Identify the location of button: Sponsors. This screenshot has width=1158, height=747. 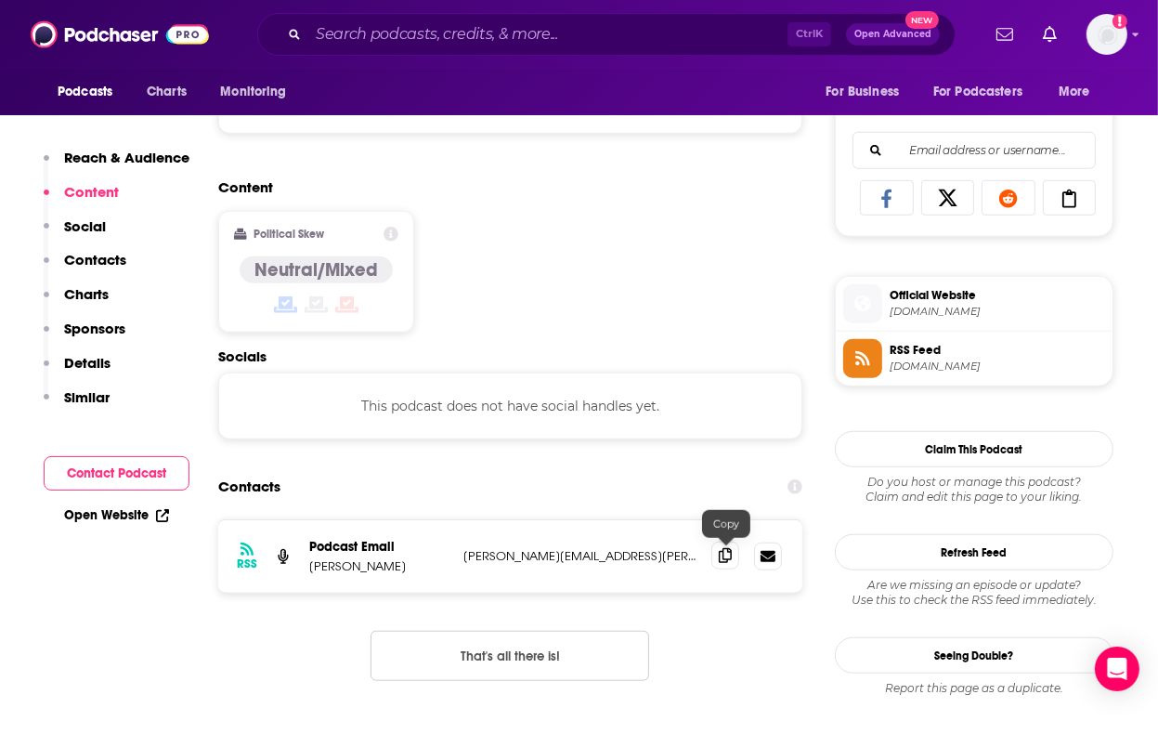
(85, 336).